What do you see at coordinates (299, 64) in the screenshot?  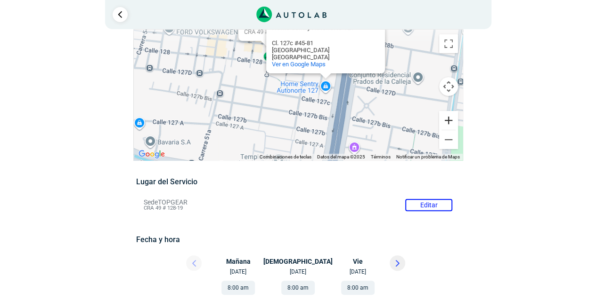 I see `a: Ver en Google Maps` at bounding box center [299, 64].